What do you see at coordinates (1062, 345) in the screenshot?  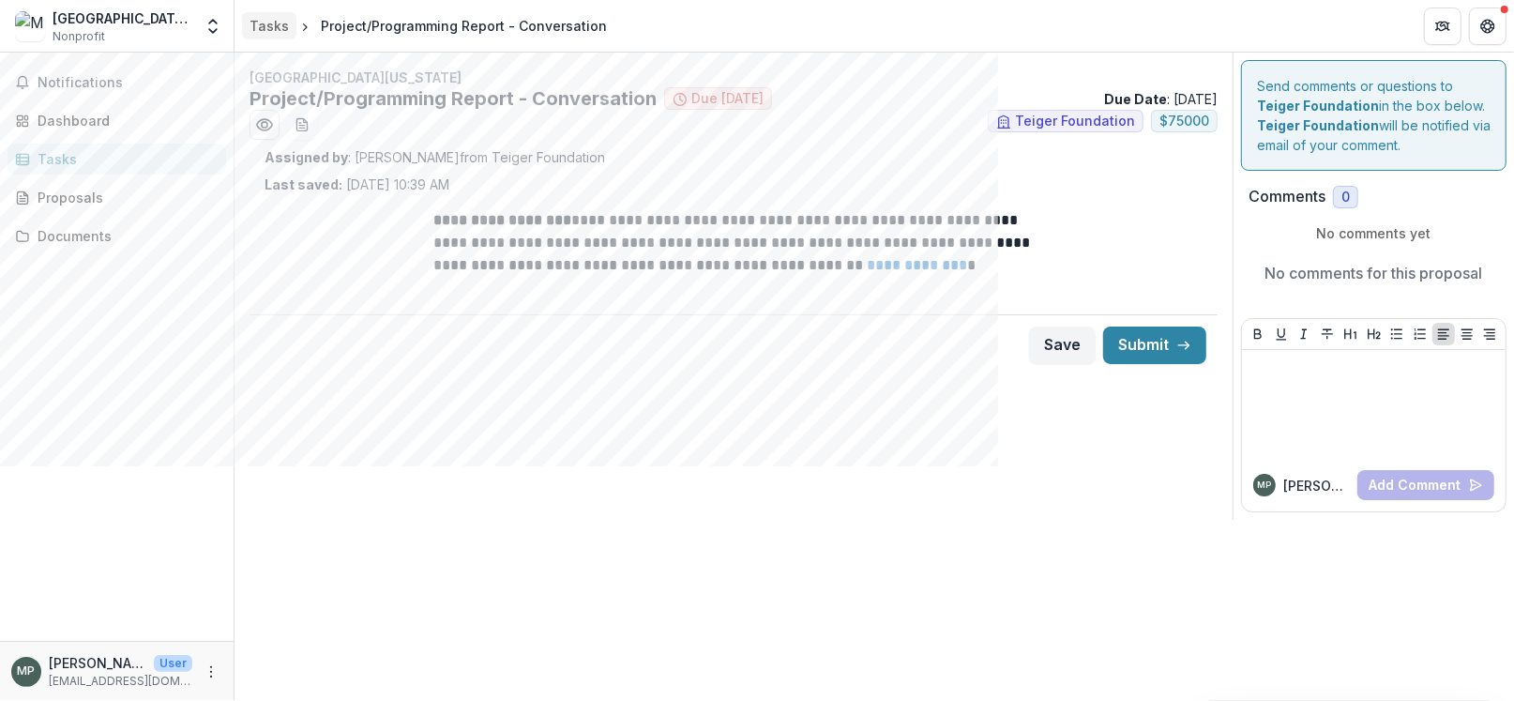 I see `button: Save` at bounding box center [1062, 345].